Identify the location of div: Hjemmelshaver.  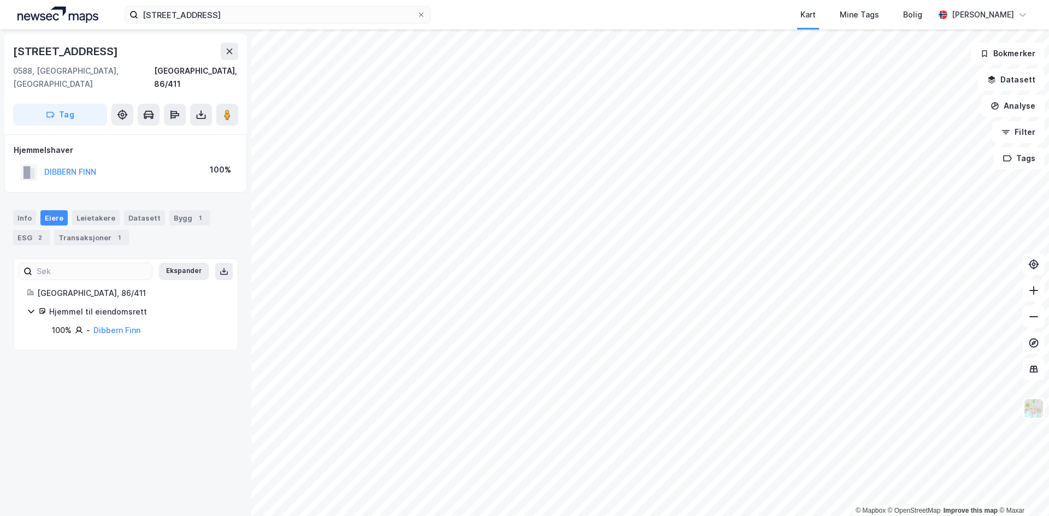
(126, 150).